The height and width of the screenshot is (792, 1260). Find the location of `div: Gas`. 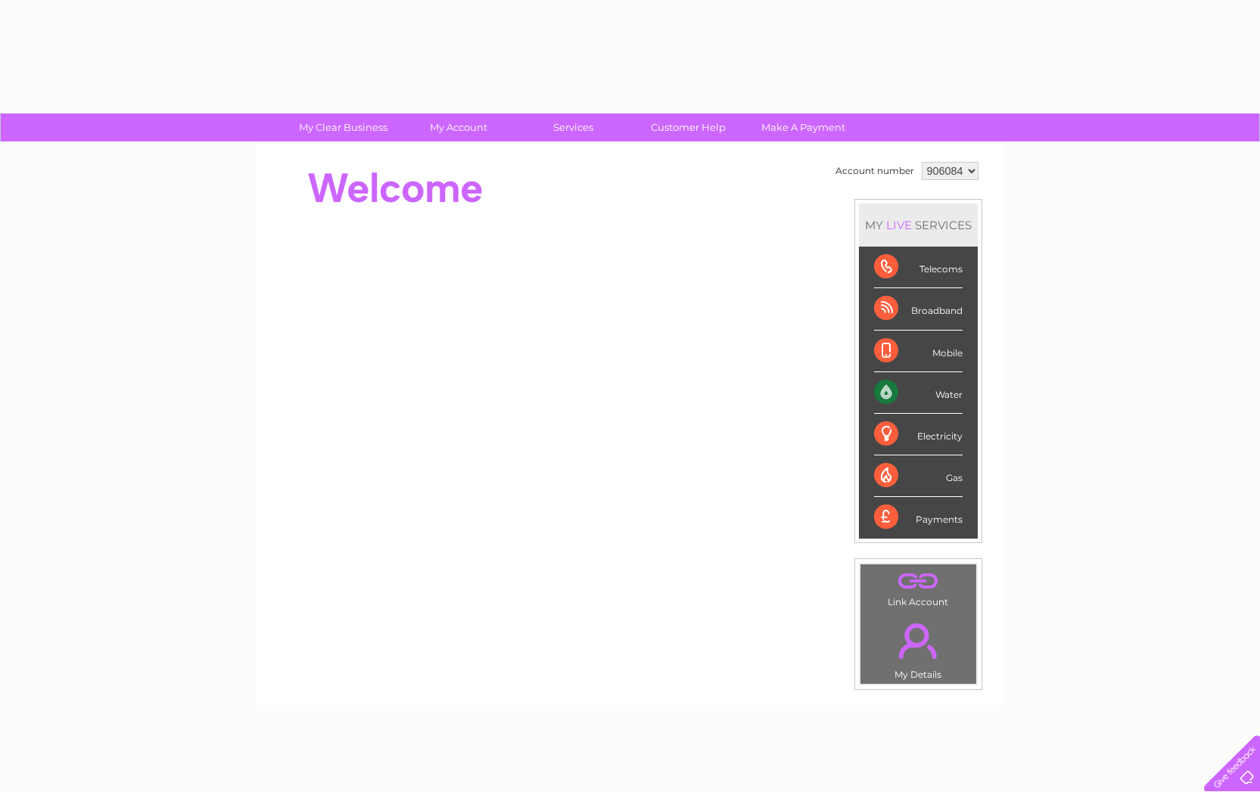

div: Gas is located at coordinates (918, 476).